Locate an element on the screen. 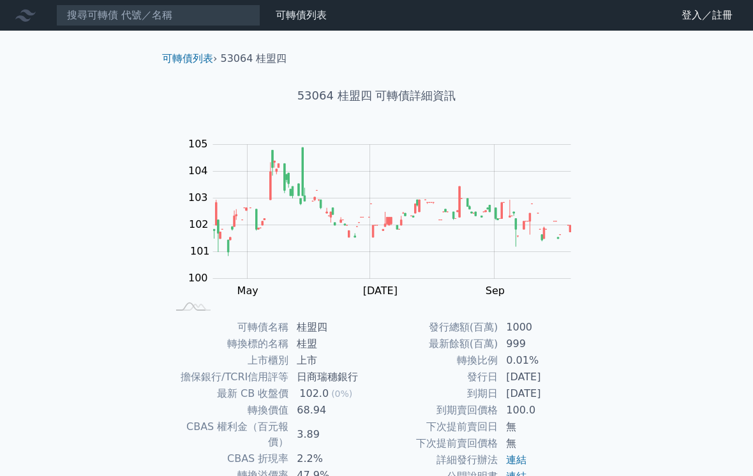 The width and height of the screenshot is (753, 476). tspan: 103 is located at coordinates (198, 197).